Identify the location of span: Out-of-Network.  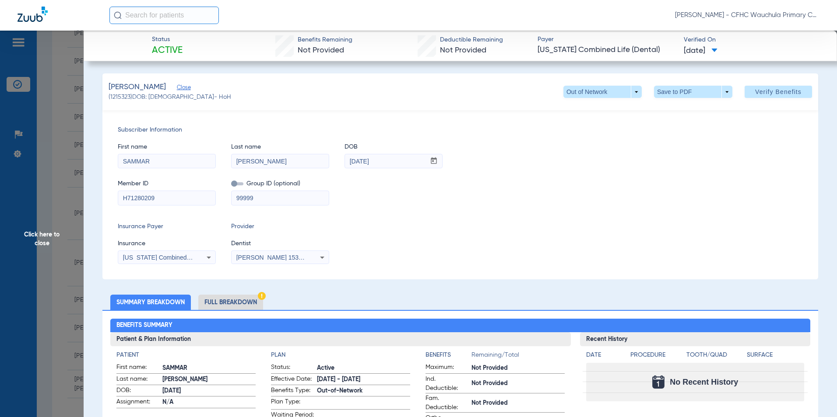
(363, 391).